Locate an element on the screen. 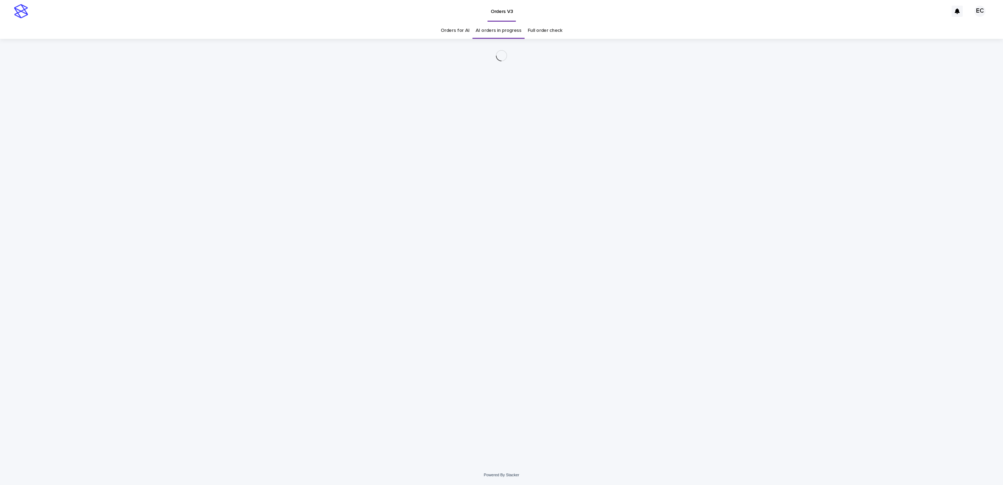 The image size is (1003, 485). a: AI orders in progress is located at coordinates (499, 30).